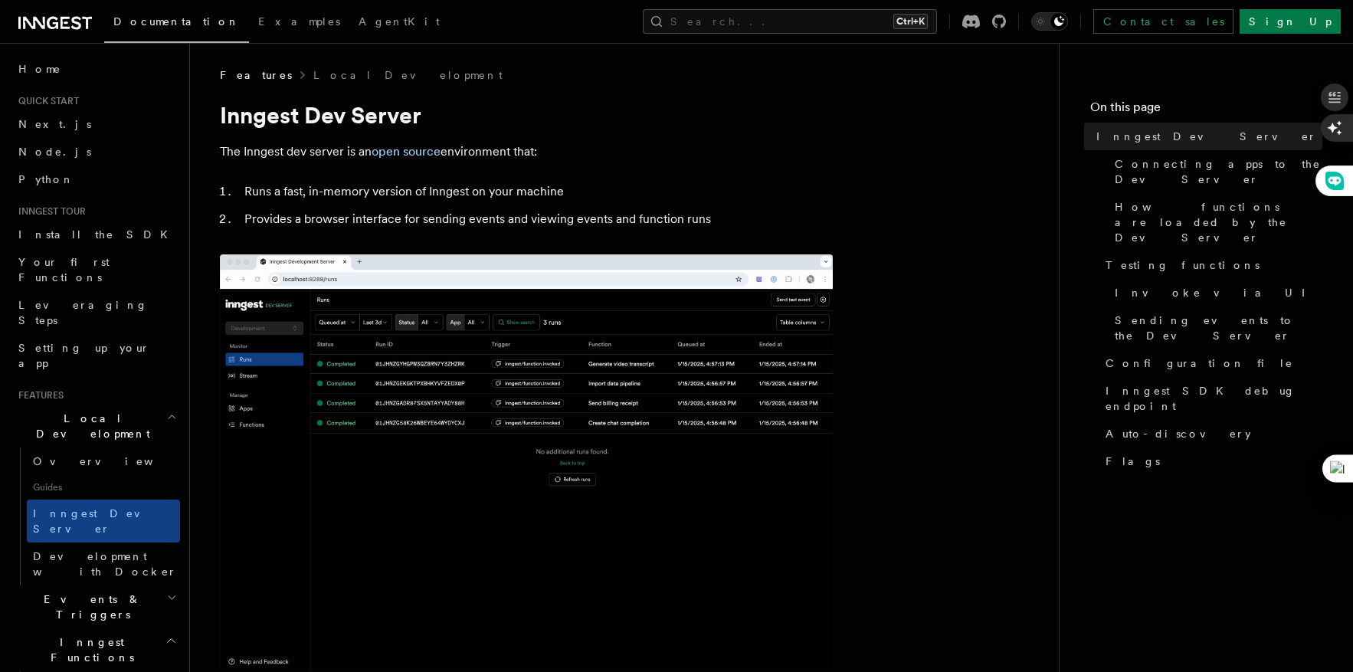 The image size is (1353, 672). Describe the element at coordinates (96, 650) in the screenshot. I see `button: Inngest Functions` at that location.